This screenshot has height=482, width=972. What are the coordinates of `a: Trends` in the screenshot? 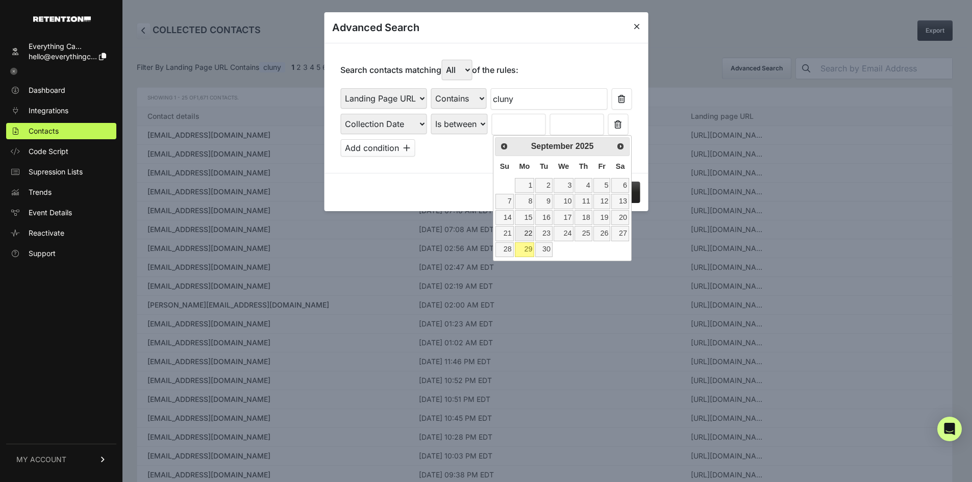 It's located at (61, 192).